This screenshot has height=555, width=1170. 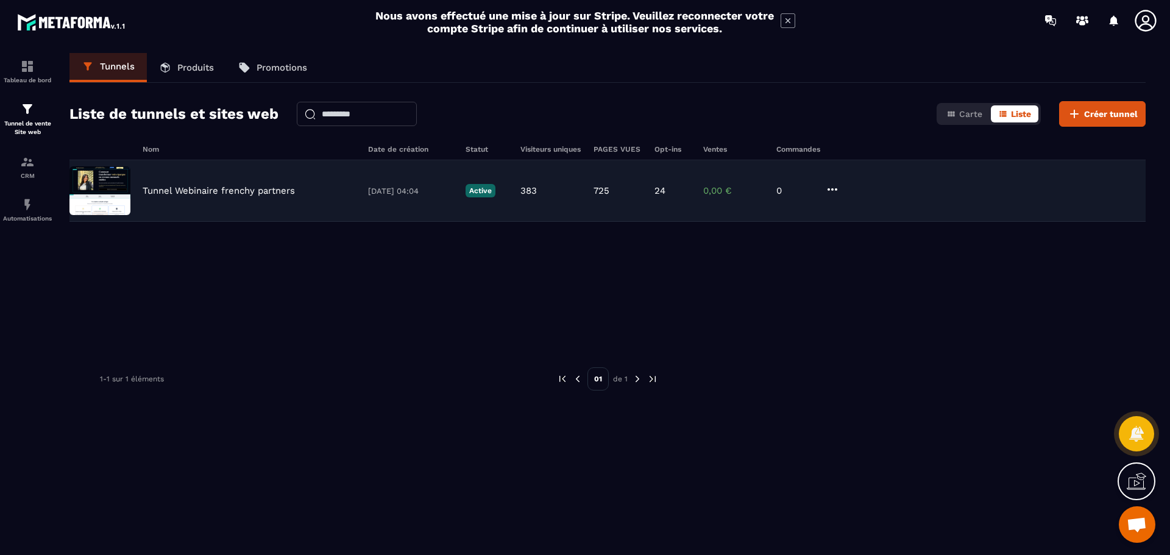 I want to click on p: 01, so click(x=598, y=379).